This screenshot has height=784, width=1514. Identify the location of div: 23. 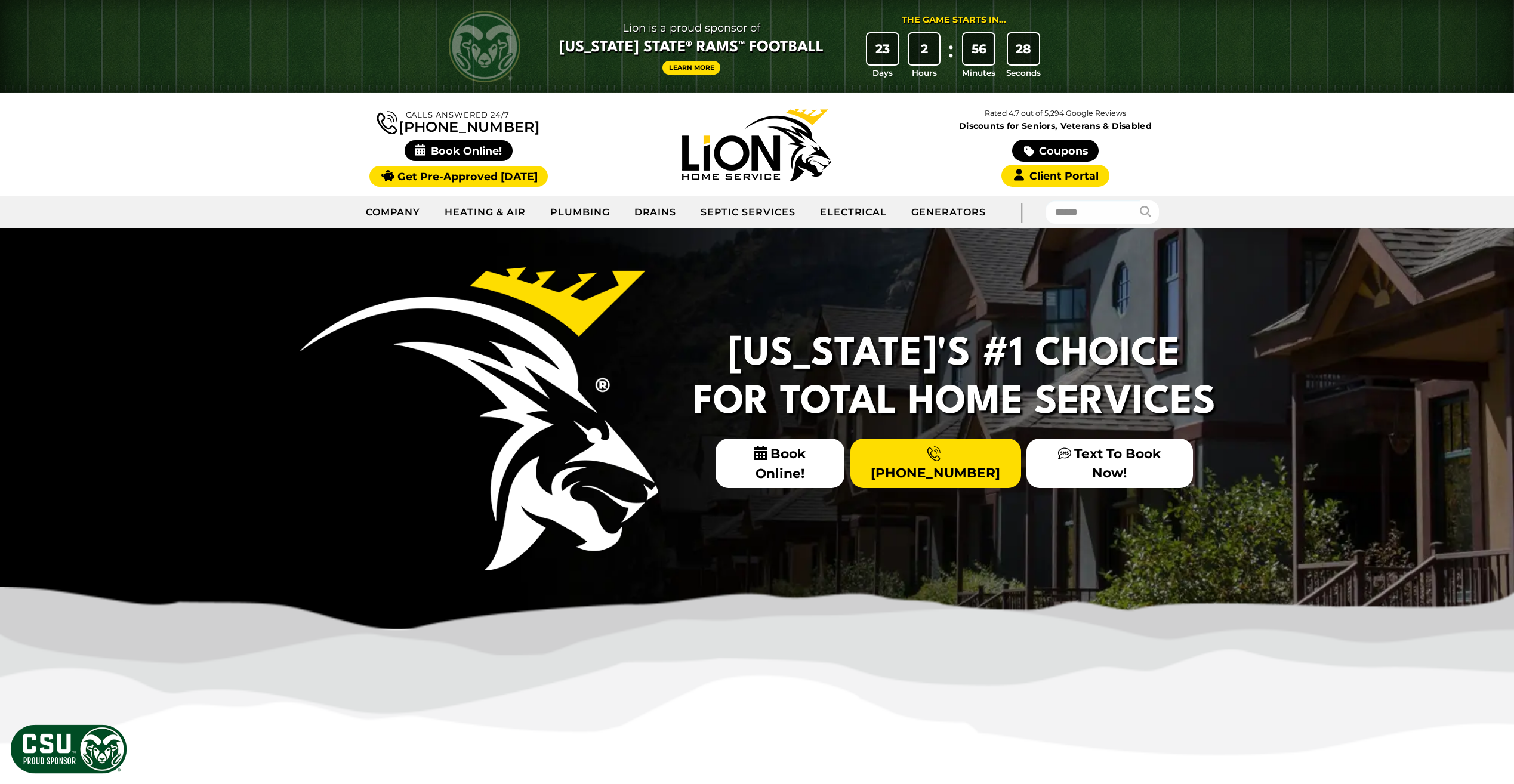
(883, 49).